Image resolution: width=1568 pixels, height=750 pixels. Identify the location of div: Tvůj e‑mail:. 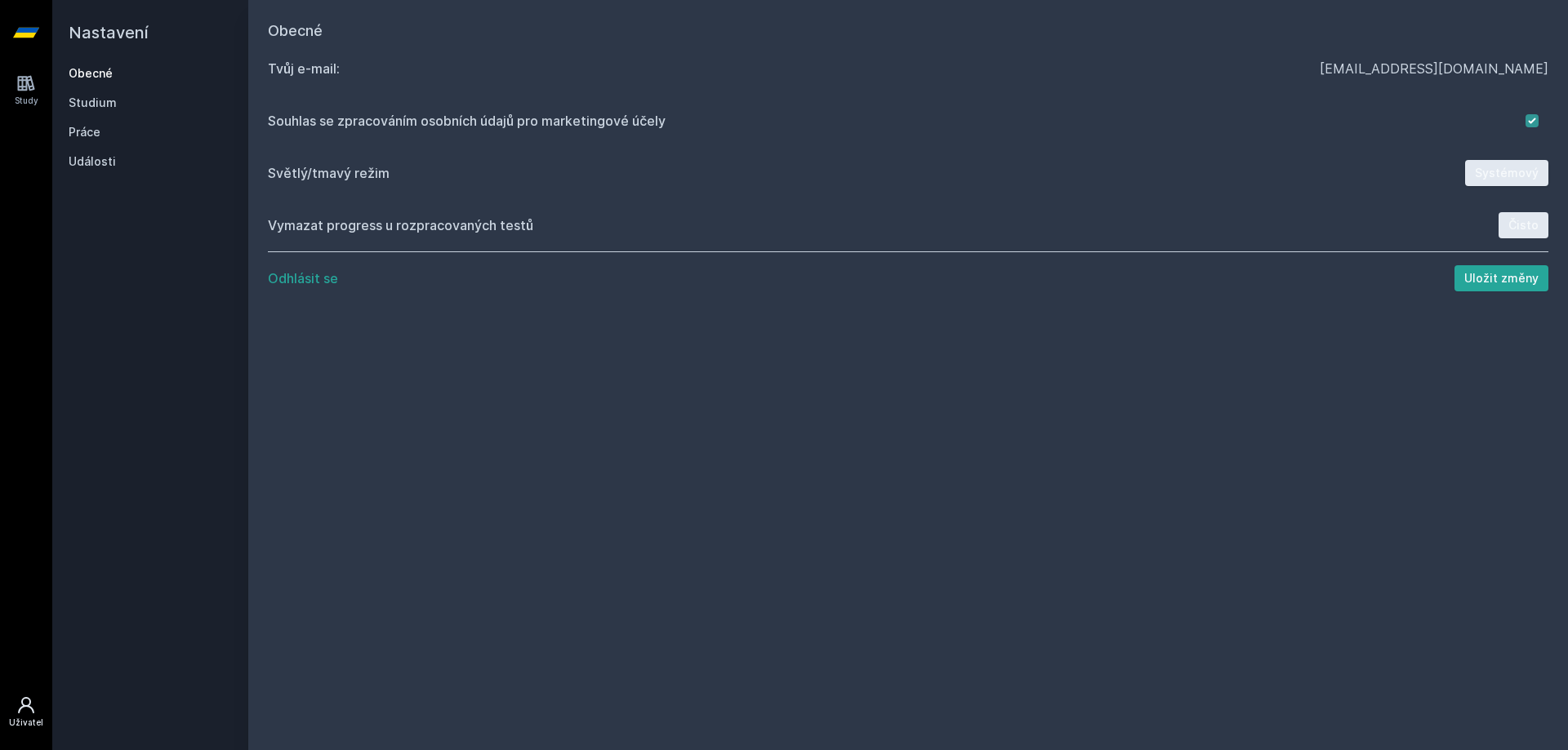
(794, 69).